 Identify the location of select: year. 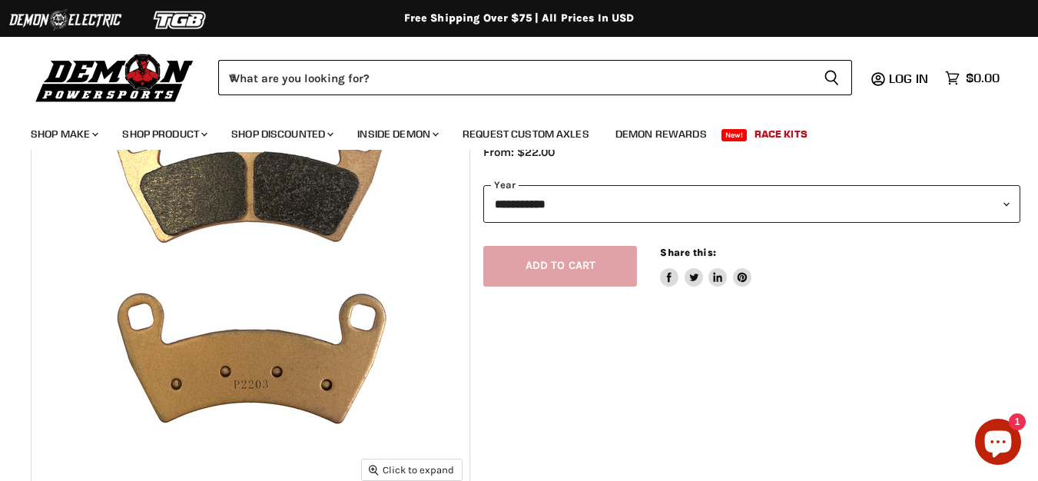
(751, 204).